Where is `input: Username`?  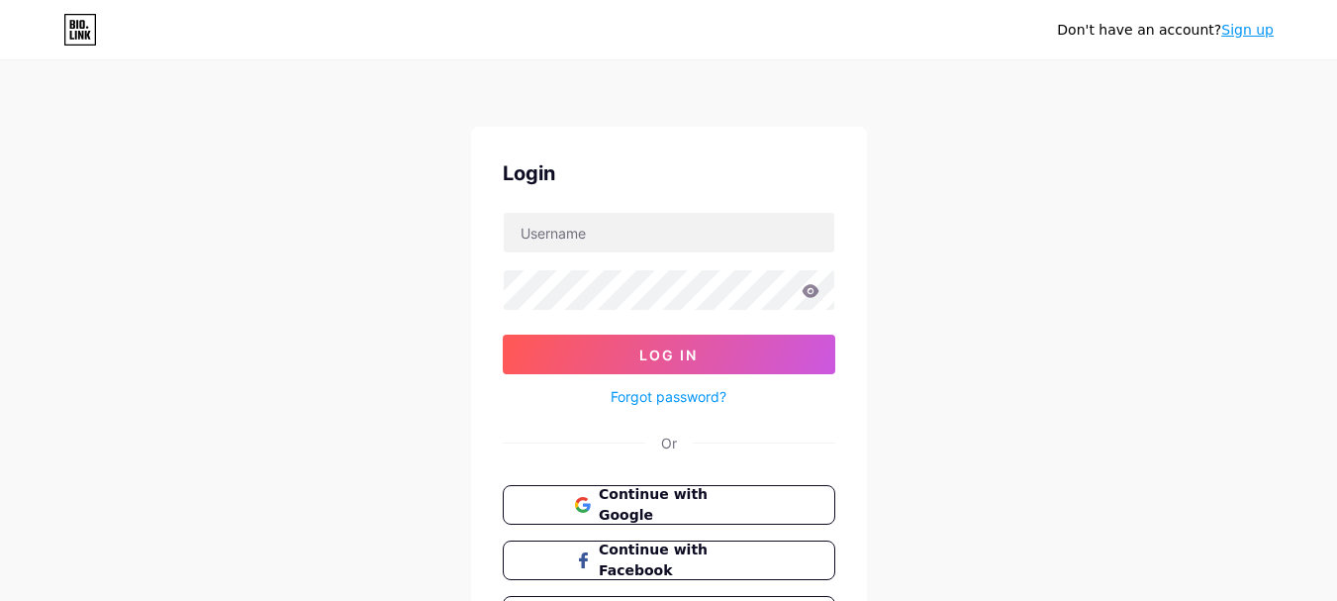 input: Username is located at coordinates (669, 233).